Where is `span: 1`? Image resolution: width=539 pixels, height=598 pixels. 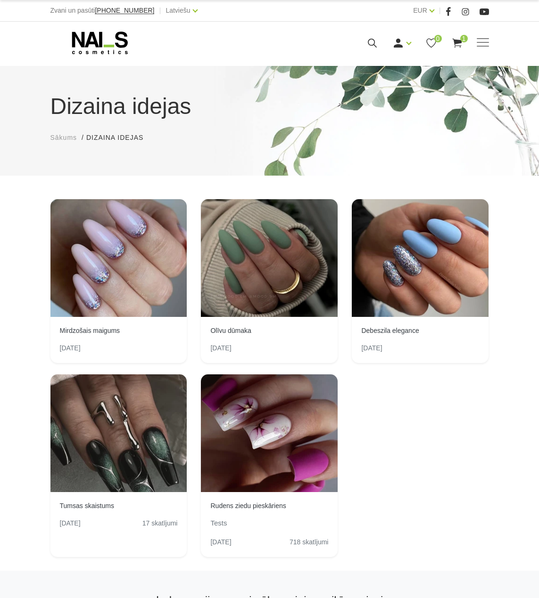 span: 1 is located at coordinates (464, 39).